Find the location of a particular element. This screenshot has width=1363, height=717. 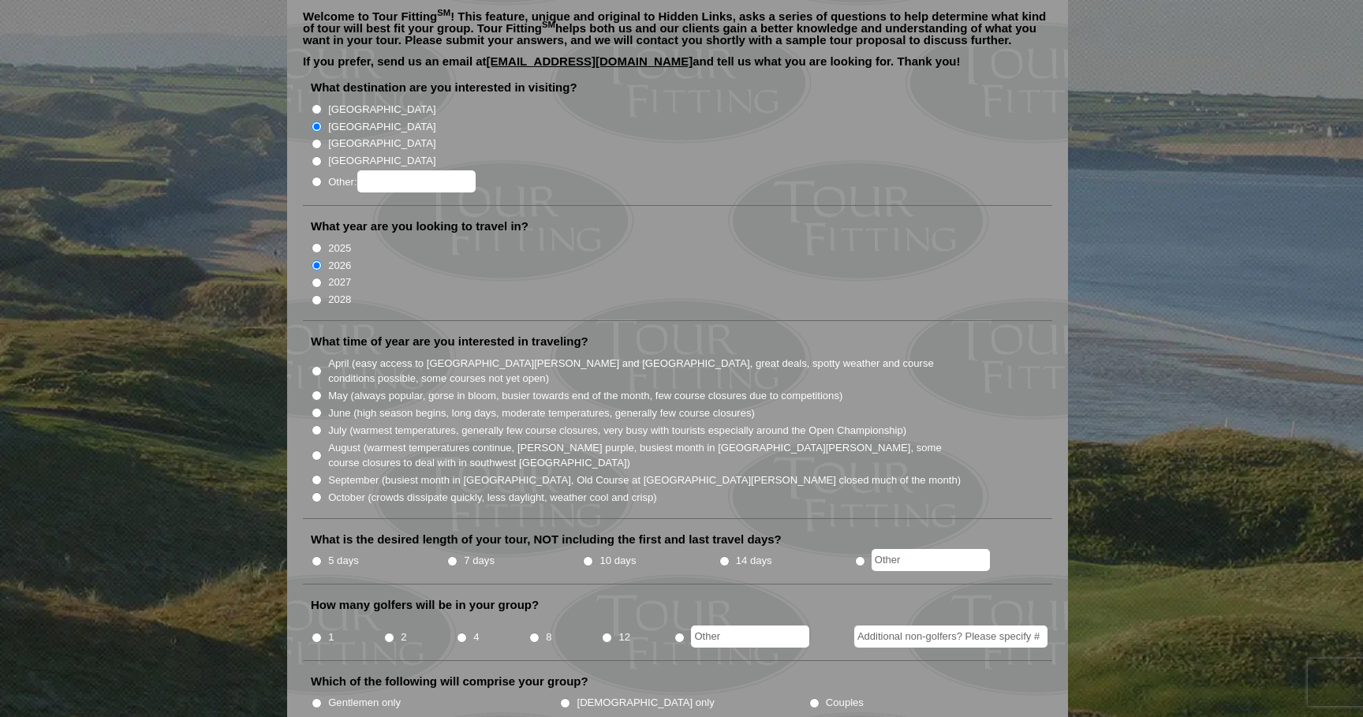

label: 2 is located at coordinates (403, 637).